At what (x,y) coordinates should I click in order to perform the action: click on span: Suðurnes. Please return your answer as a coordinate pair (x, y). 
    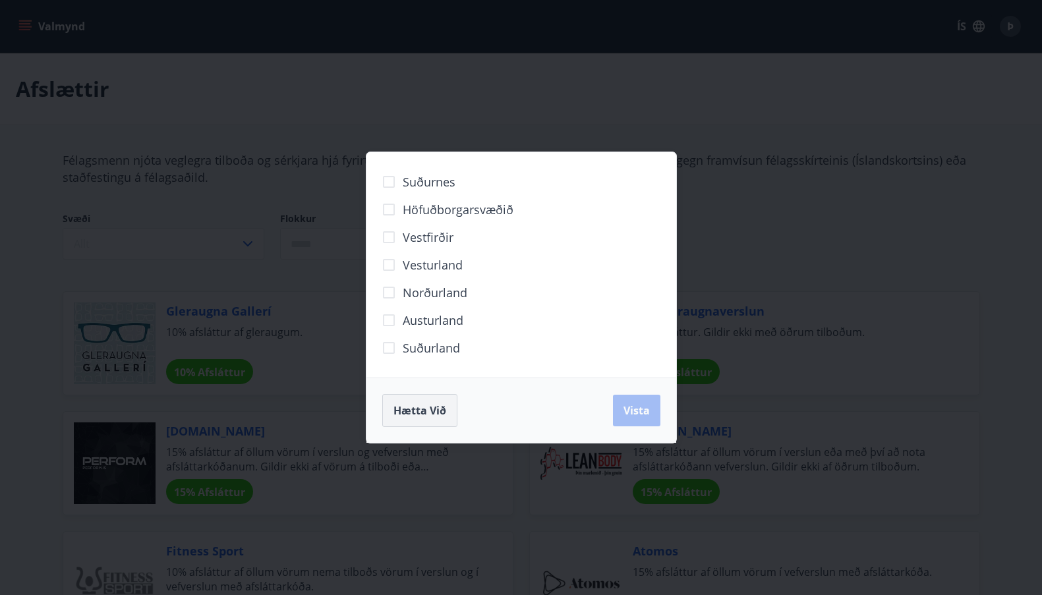
    Looking at the image, I should click on (429, 182).